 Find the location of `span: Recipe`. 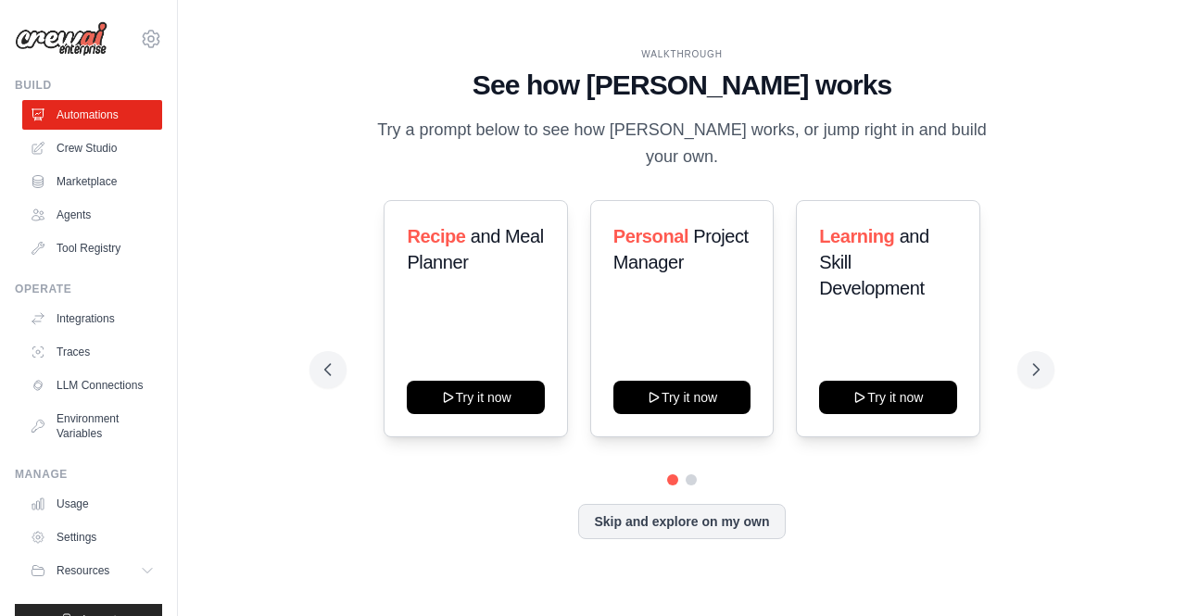

span: Recipe is located at coordinates (436, 236).